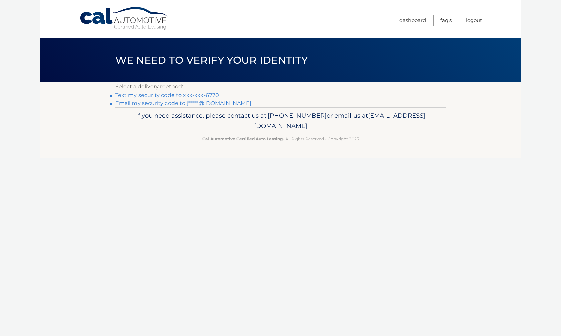  What do you see at coordinates (412, 20) in the screenshot?
I see `a: Dashboard` at bounding box center [412, 20].